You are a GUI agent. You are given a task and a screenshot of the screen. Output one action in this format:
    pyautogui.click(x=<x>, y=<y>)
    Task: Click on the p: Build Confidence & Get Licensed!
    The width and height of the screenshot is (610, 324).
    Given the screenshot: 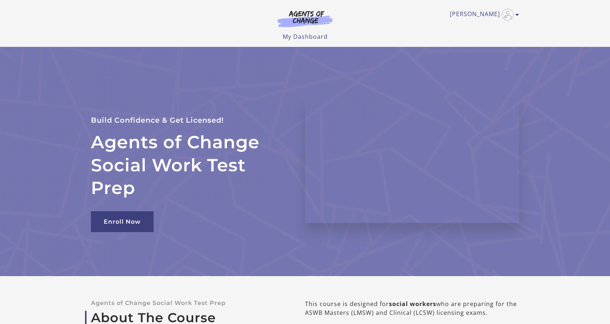 What is the action you would take?
    pyautogui.click(x=189, y=120)
    